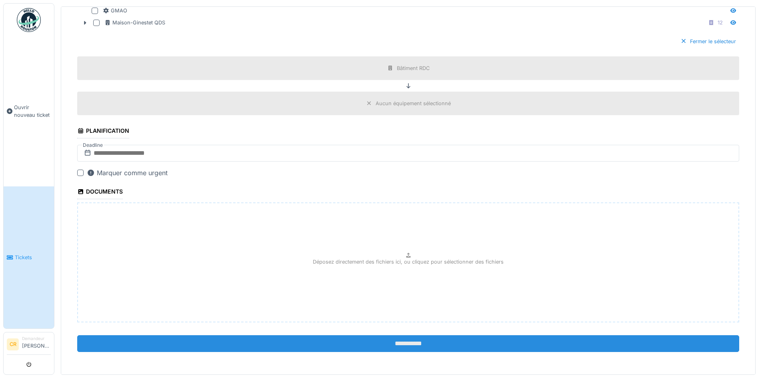 The width and height of the screenshot is (762, 378). What do you see at coordinates (720, 22) in the screenshot?
I see `div: 12` at bounding box center [720, 22].